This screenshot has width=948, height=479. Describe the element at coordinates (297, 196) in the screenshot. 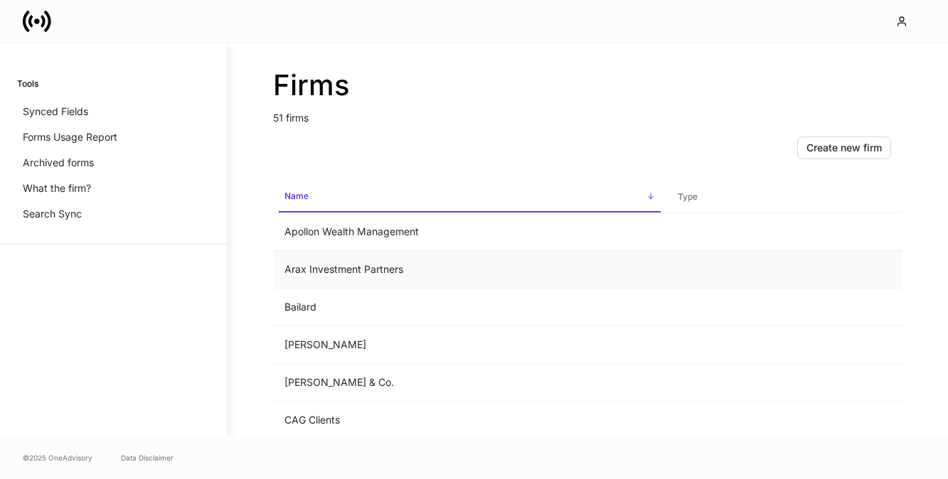

I see `h6: Name` at that location.